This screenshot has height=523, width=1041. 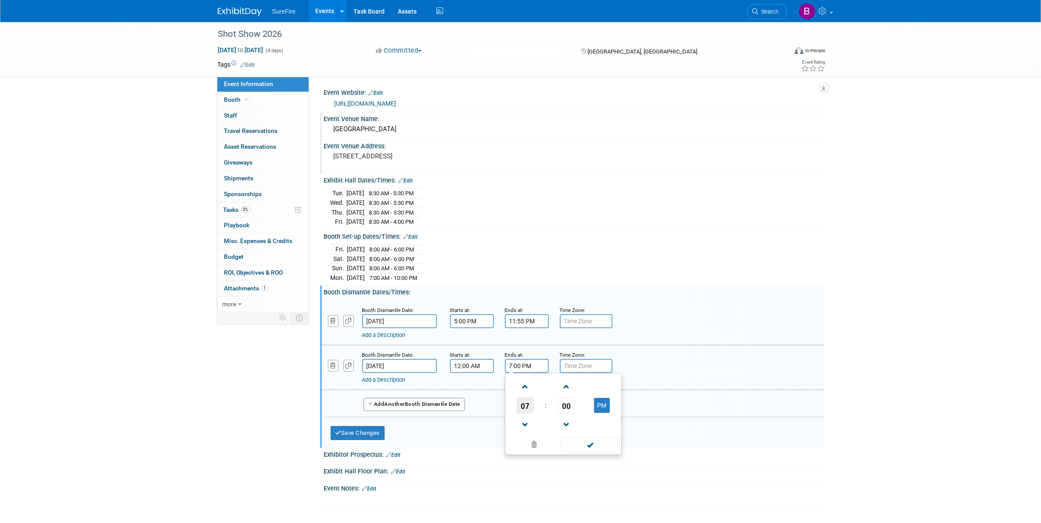 I want to click on a: Sponsorships, so click(x=263, y=194).